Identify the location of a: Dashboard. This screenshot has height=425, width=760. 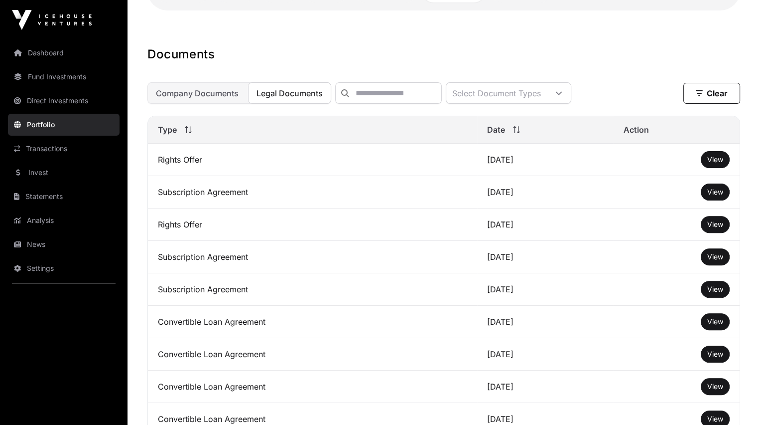
(64, 53).